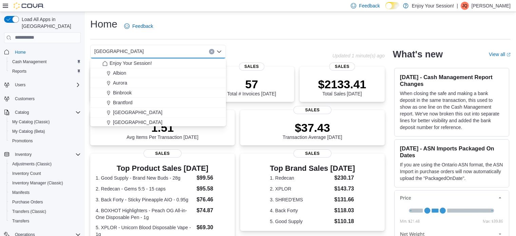  I want to click on button: Adjustments (Classic), so click(45, 164).